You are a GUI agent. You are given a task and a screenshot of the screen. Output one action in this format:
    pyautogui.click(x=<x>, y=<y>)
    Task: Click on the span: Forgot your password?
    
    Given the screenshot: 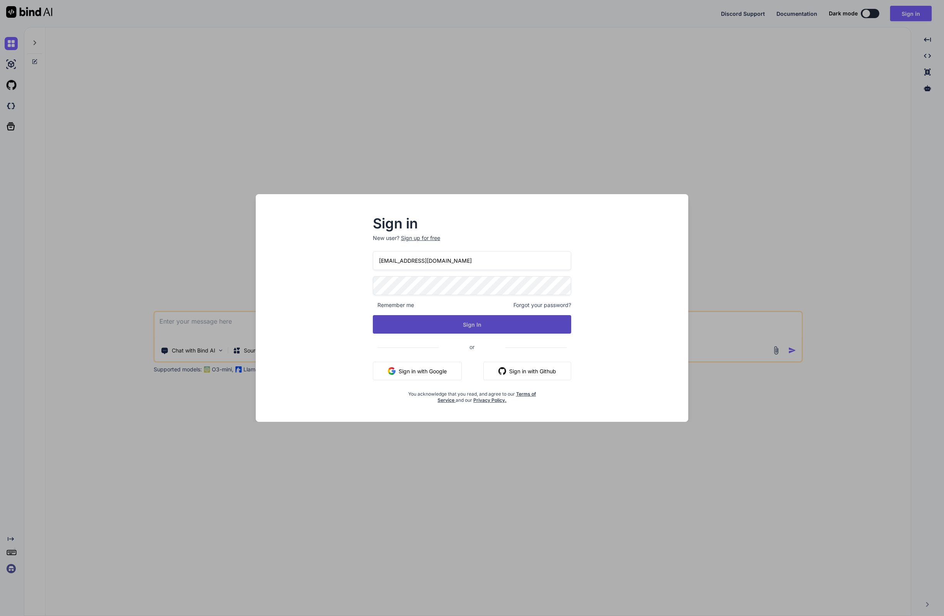 What is the action you would take?
    pyautogui.click(x=543, y=305)
    